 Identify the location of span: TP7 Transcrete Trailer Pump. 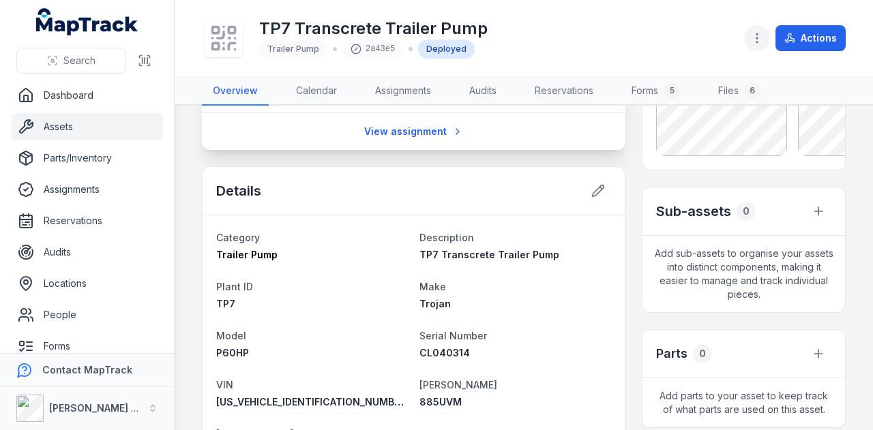
(489, 254).